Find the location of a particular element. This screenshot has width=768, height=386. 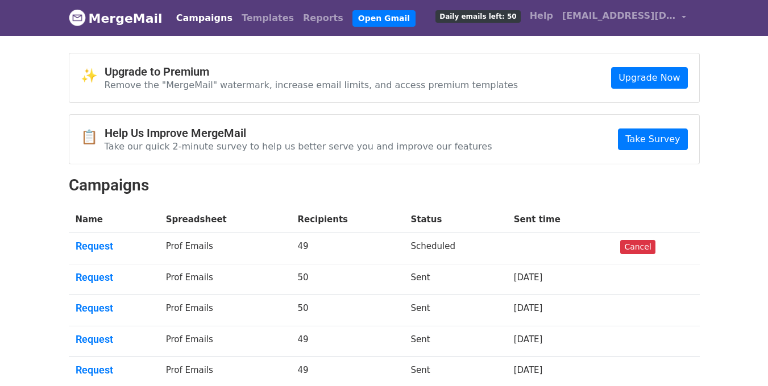

span: Daily emails left: 50 is located at coordinates (477, 16).